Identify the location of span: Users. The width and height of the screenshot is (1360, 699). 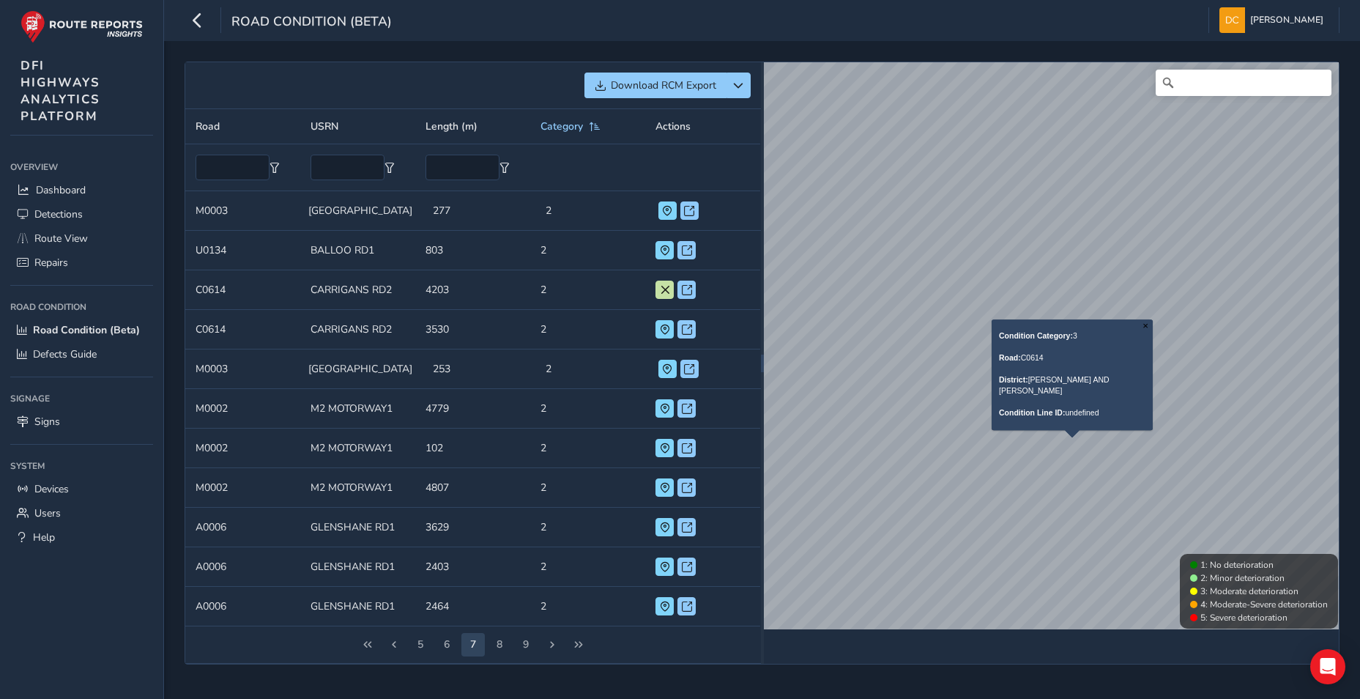
(48, 513).